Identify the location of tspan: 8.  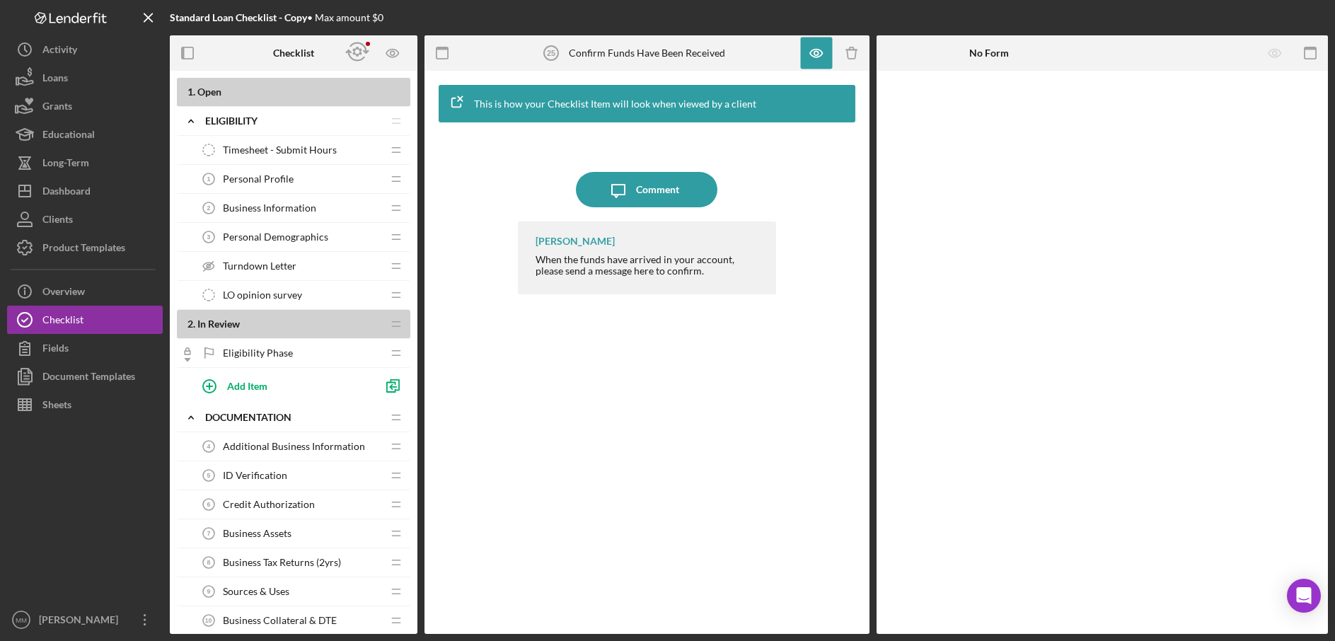
(209, 562).